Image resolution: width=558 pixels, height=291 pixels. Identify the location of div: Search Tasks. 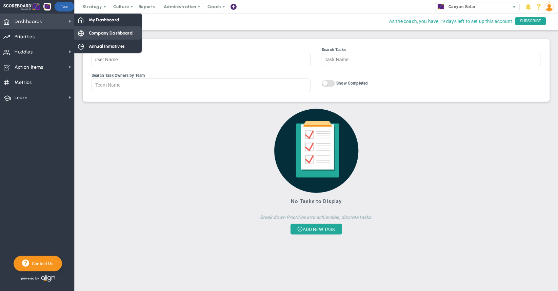
(431, 50).